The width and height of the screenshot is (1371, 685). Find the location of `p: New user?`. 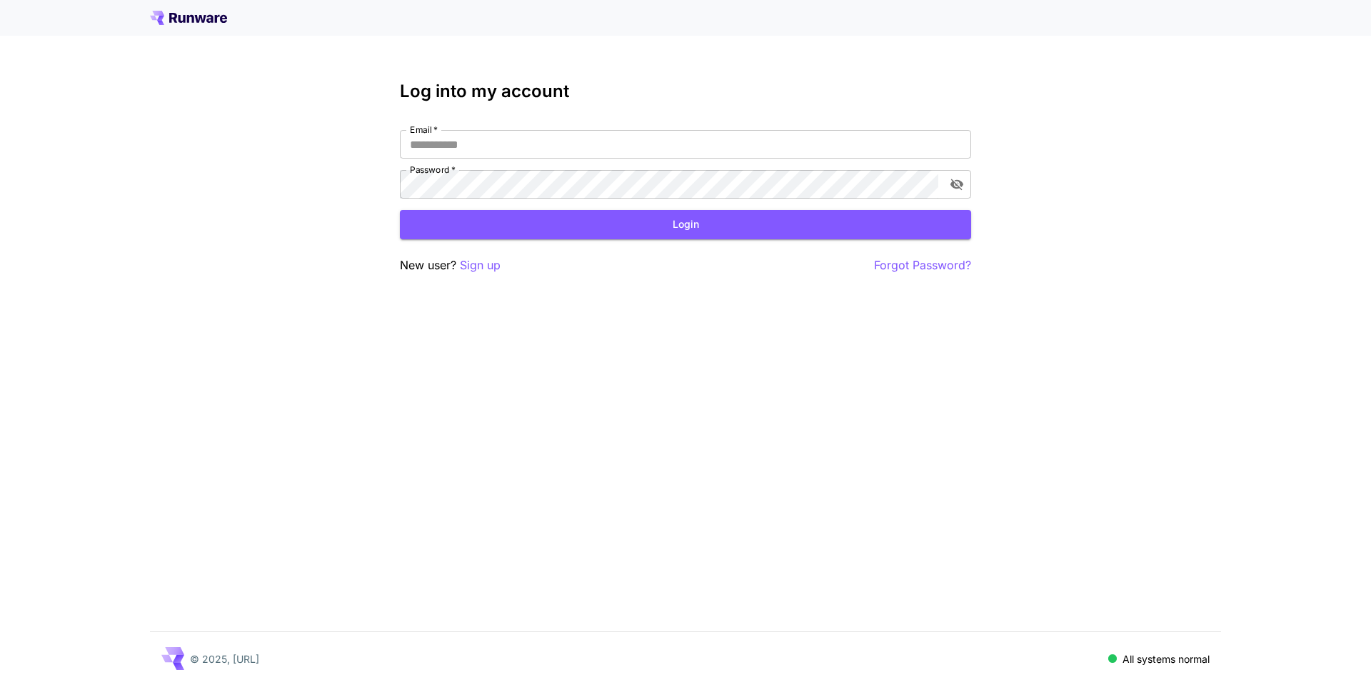

p: New user? is located at coordinates (450, 265).